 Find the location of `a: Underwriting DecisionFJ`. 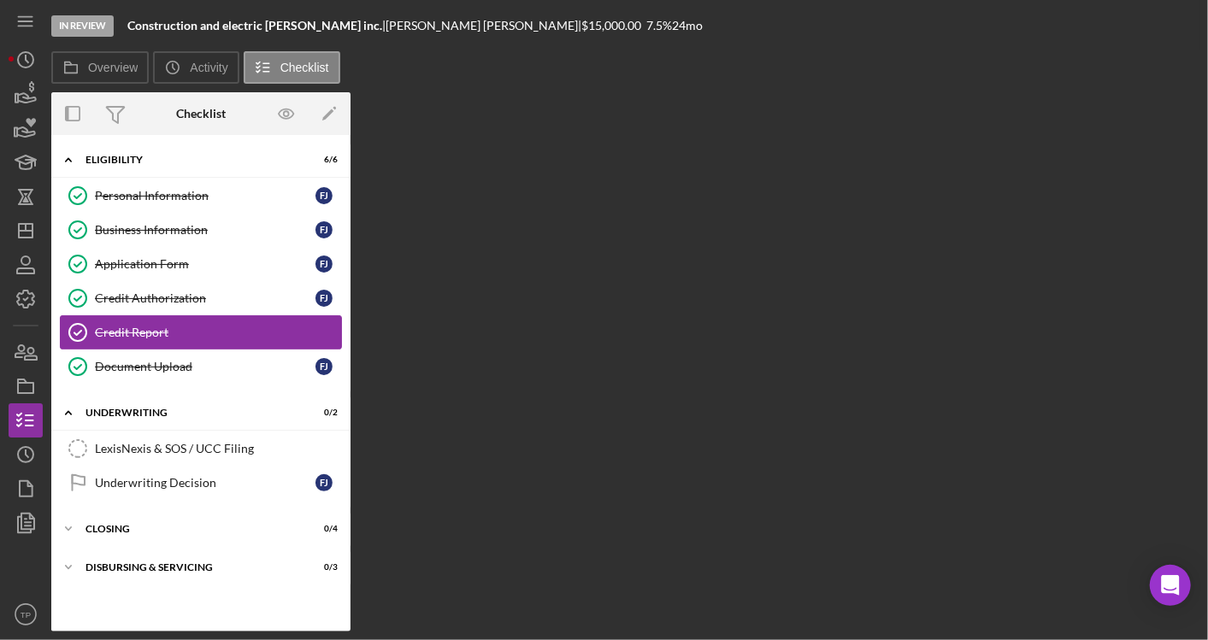

a: Underwriting DecisionFJ is located at coordinates (201, 483).